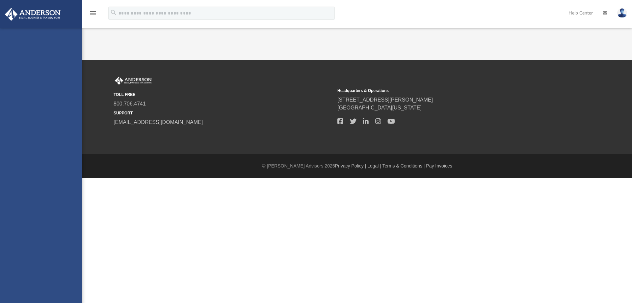 The width and height of the screenshot is (632, 303). What do you see at coordinates (223, 95) in the screenshot?
I see `small: TOLL FREE` at bounding box center [223, 95].